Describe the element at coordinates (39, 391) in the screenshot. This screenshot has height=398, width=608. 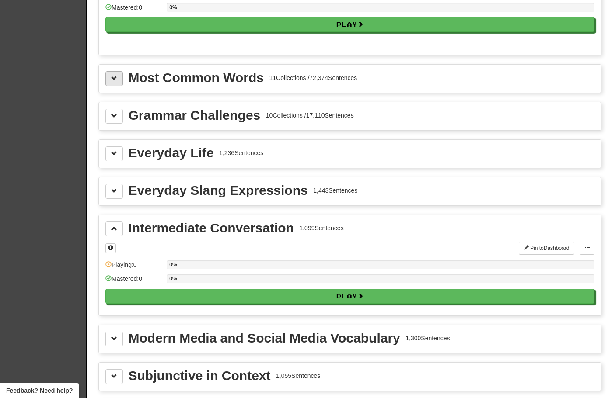
I see `span: Open feedback widget` at that location.